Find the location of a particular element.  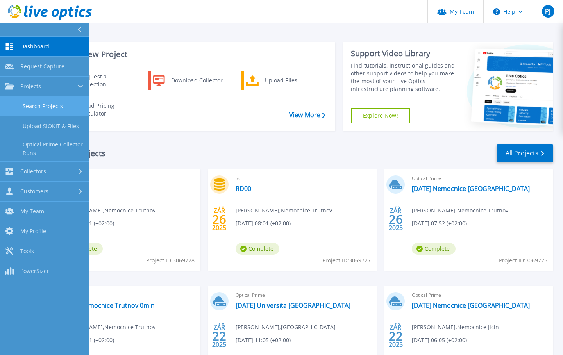

span: PJ is located at coordinates (548, 11).